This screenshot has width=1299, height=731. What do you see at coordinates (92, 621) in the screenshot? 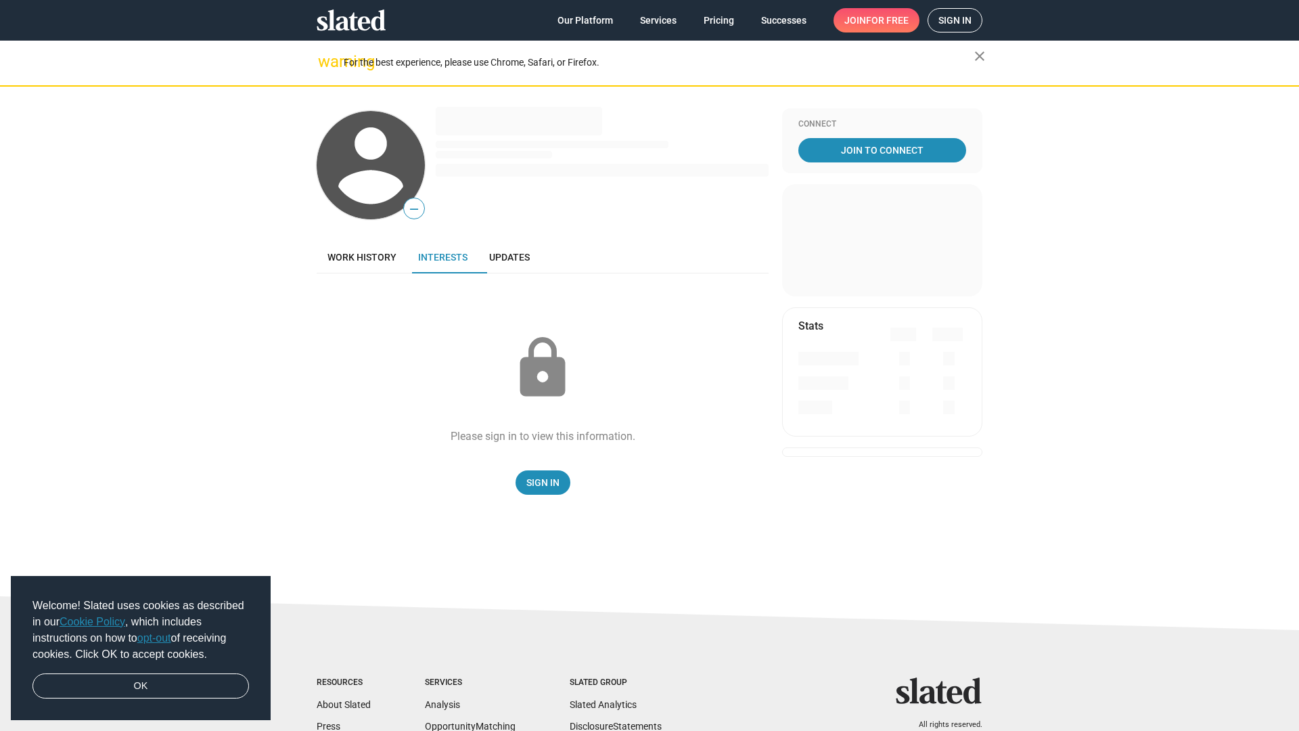
I see `a: Cookie Policy` at bounding box center [92, 621].